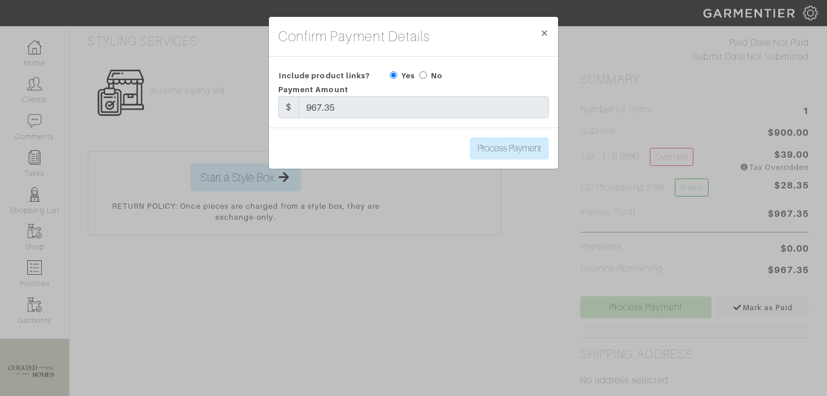 The height and width of the screenshot is (396, 827). I want to click on label: No, so click(437, 75).